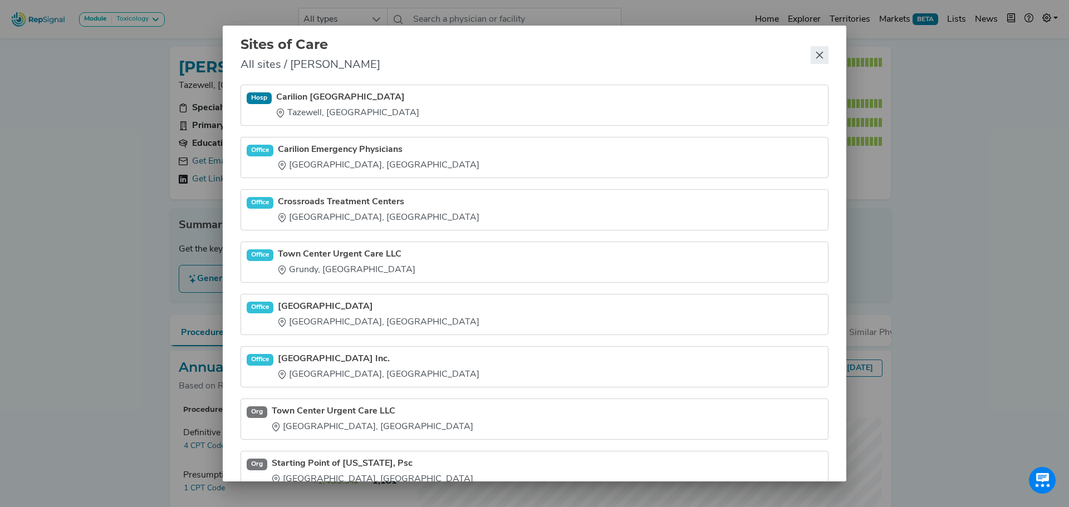  What do you see at coordinates (379, 150) in the screenshot?
I see `a: Carilion Emergency Physicians` at bounding box center [379, 150].